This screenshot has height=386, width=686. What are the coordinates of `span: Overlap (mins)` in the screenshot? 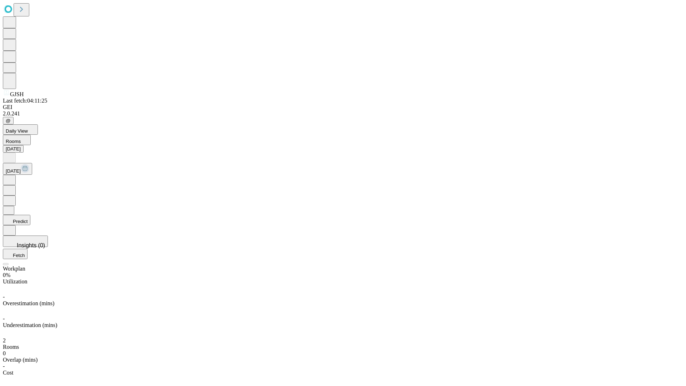 It's located at (20, 359).